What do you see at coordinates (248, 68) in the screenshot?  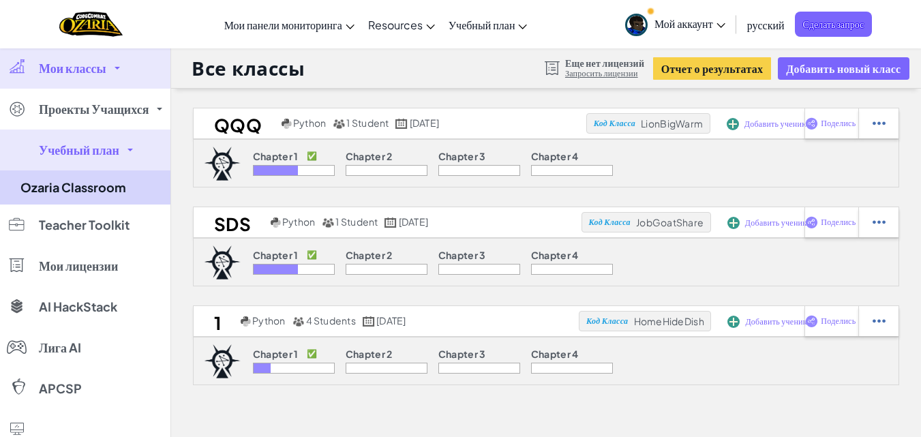 I see `h1: Все классы` at bounding box center [248, 68].